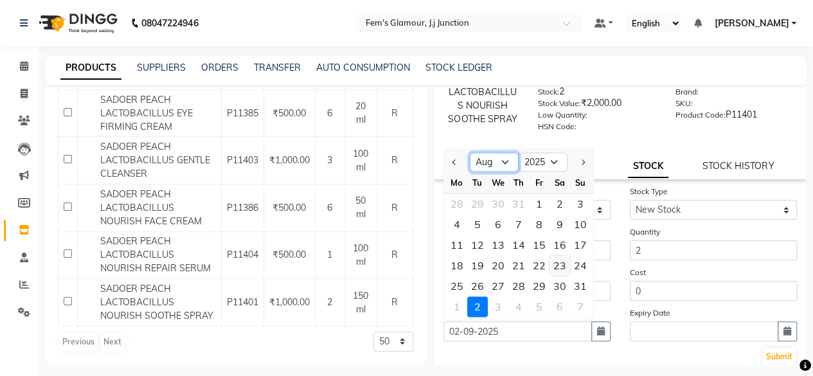 The width and height of the screenshot is (813, 376). What do you see at coordinates (457, 245) in the screenshot?
I see `div: 11` at bounding box center [457, 245].